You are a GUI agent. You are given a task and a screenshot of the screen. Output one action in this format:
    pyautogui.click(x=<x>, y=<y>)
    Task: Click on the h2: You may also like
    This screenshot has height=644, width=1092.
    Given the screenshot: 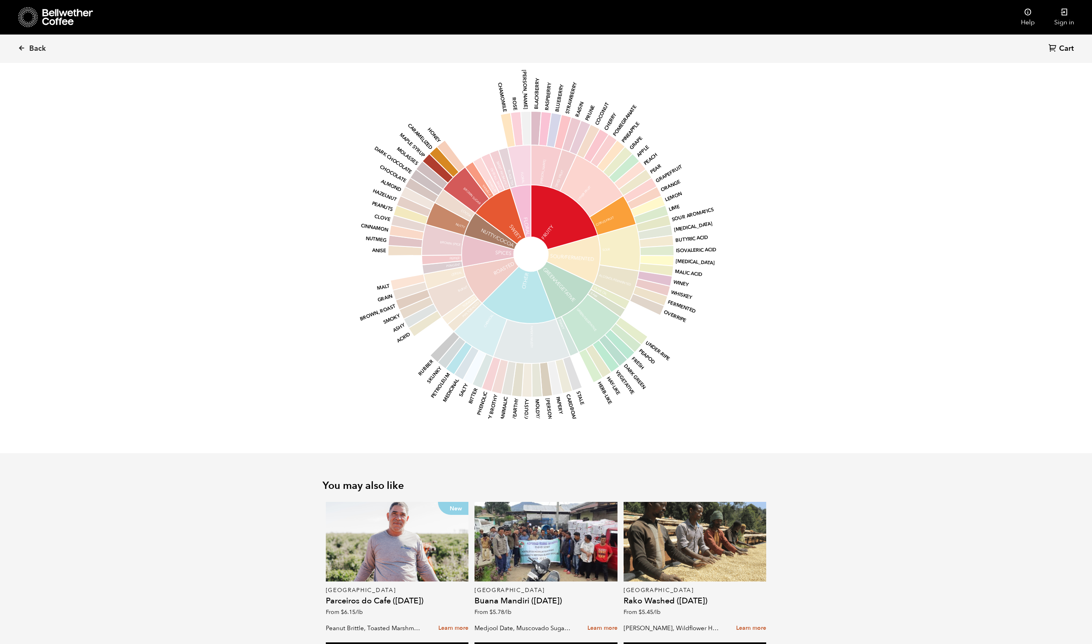 What is the action you would take?
    pyautogui.click(x=546, y=486)
    